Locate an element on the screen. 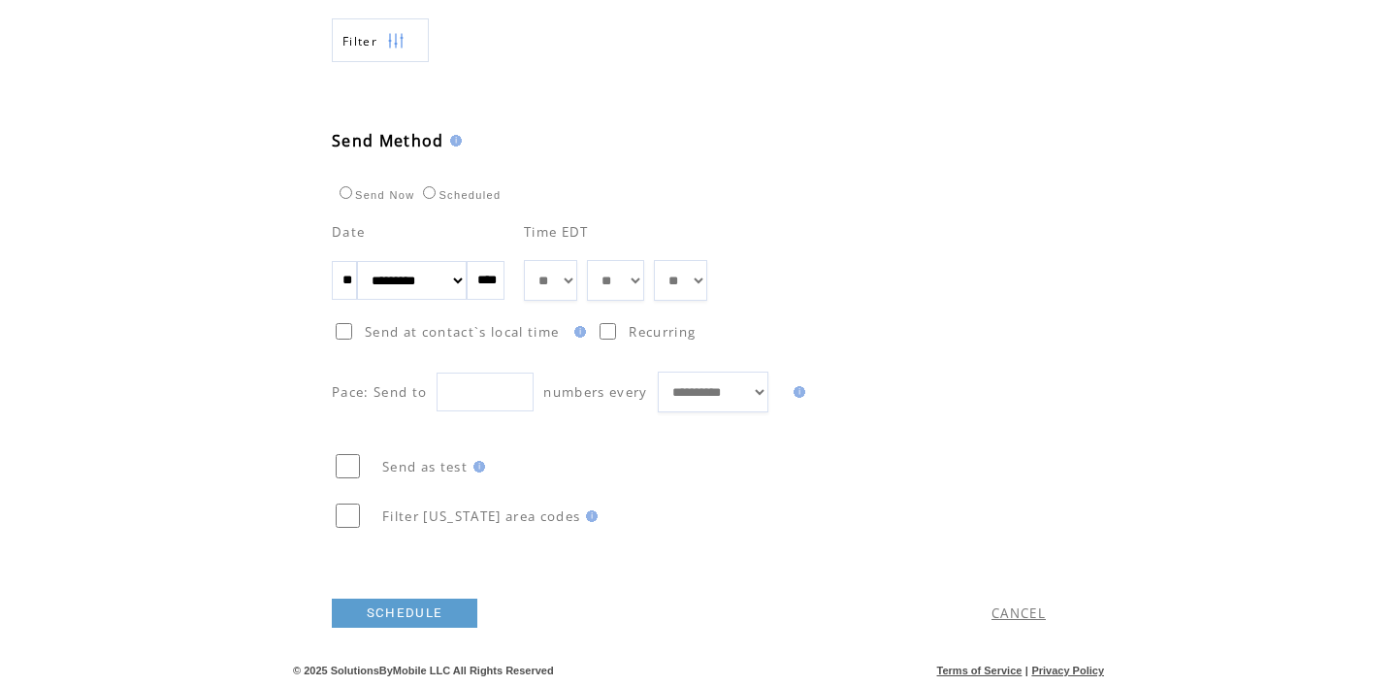  input: Send Now is located at coordinates (345, 192).